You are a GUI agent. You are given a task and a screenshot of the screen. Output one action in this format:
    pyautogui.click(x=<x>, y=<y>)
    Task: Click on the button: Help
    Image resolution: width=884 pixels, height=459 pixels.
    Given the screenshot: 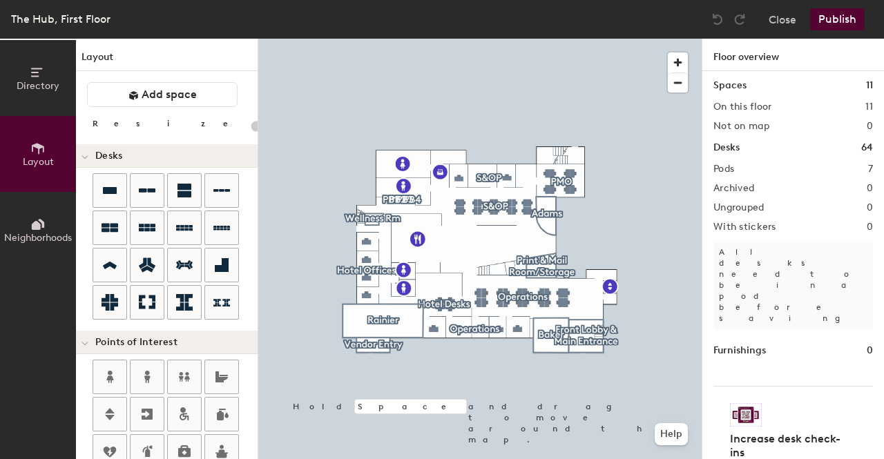 What is the action you would take?
    pyautogui.click(x=671, y=434)
    